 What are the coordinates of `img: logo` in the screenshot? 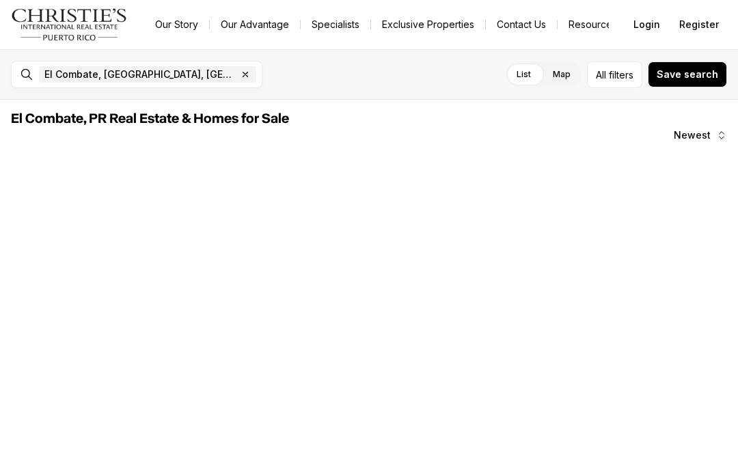 It's located at (69, 25).